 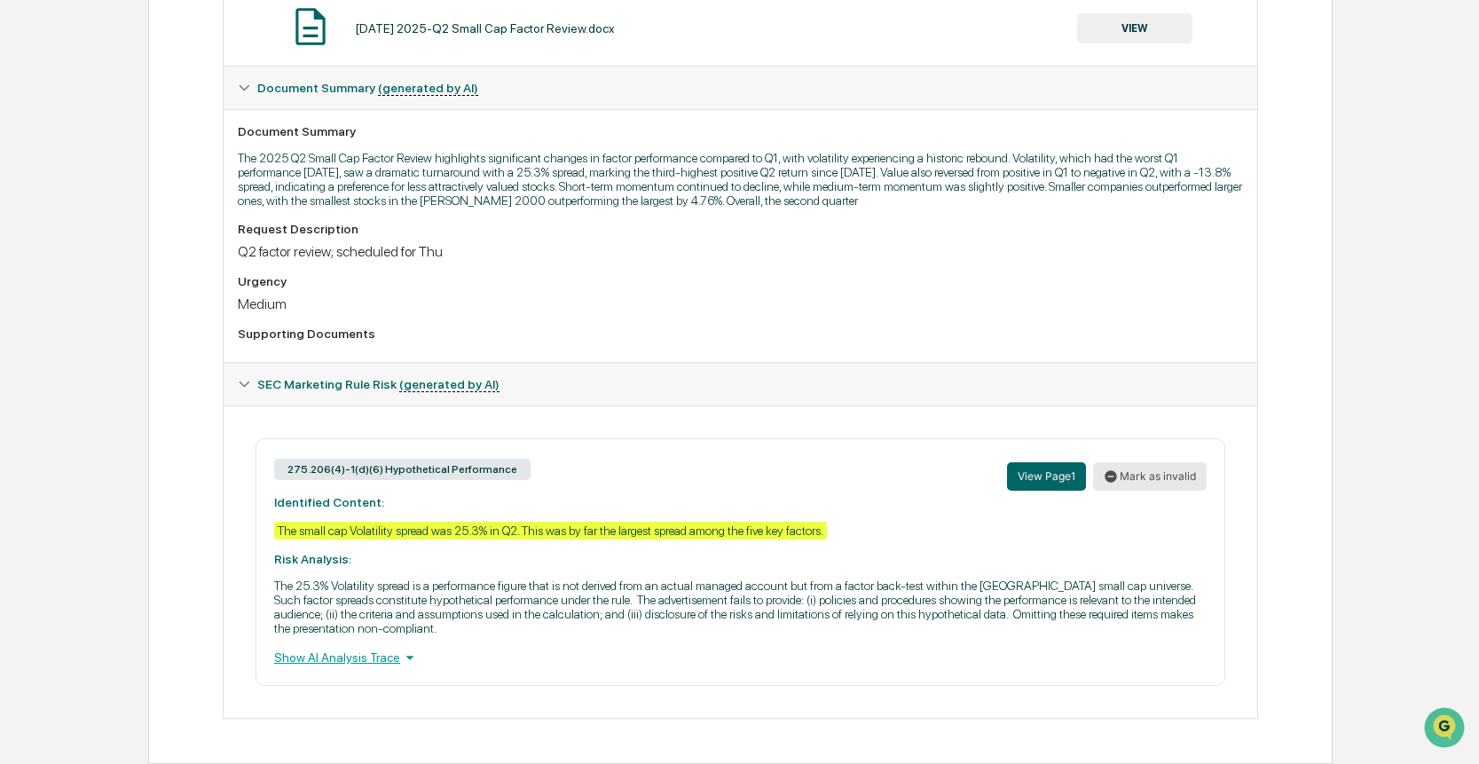 What do you see at coordinates (550, 531) in the screenshot?
I see `div: The small cap Volatility spread was 25.3% in Q2. This was by far the largest spread among the fiv...` at bounding box center [550, 531].